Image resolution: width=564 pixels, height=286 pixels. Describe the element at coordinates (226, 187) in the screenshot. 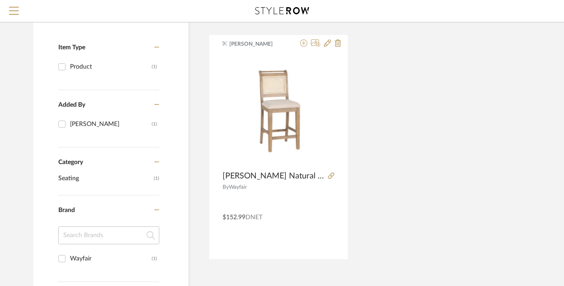

I see `span: By` at that location.